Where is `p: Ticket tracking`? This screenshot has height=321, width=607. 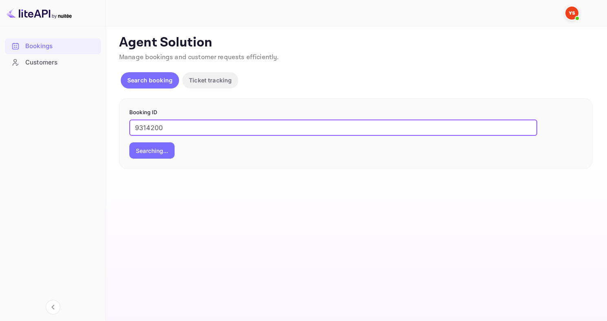 p: Ticket tracking is located at coordinates (210, 80).